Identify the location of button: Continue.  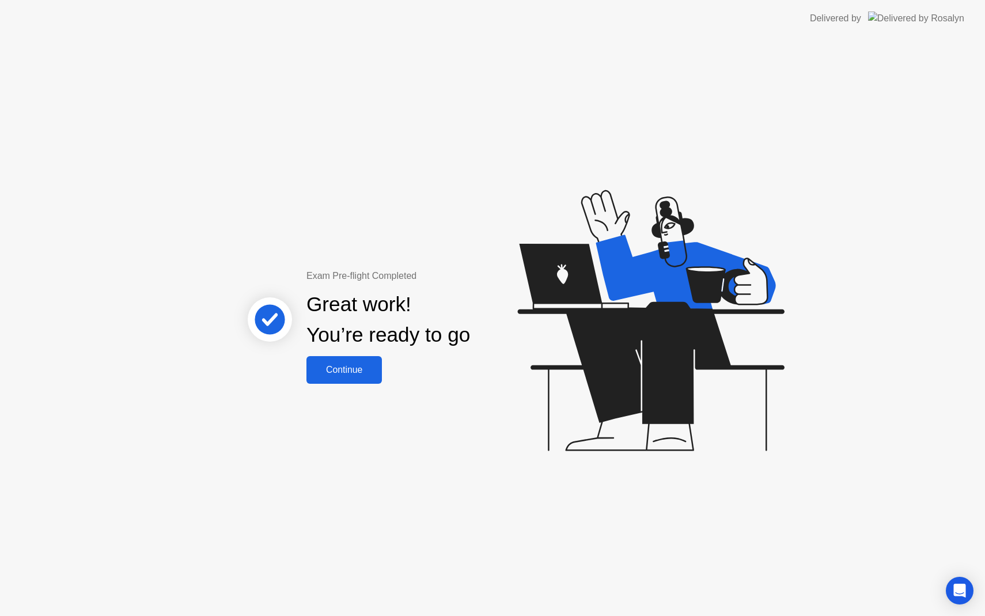
(344, 370).